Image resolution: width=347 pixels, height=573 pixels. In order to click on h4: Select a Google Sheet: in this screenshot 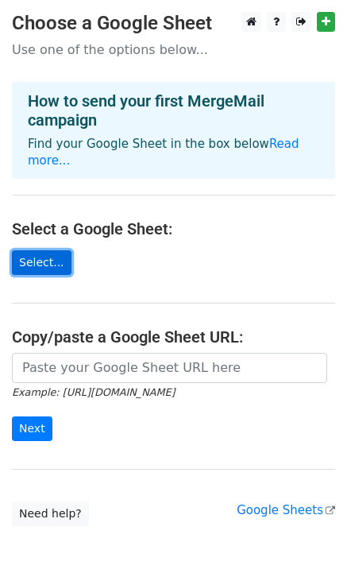, I will do `click(173, 229)`.